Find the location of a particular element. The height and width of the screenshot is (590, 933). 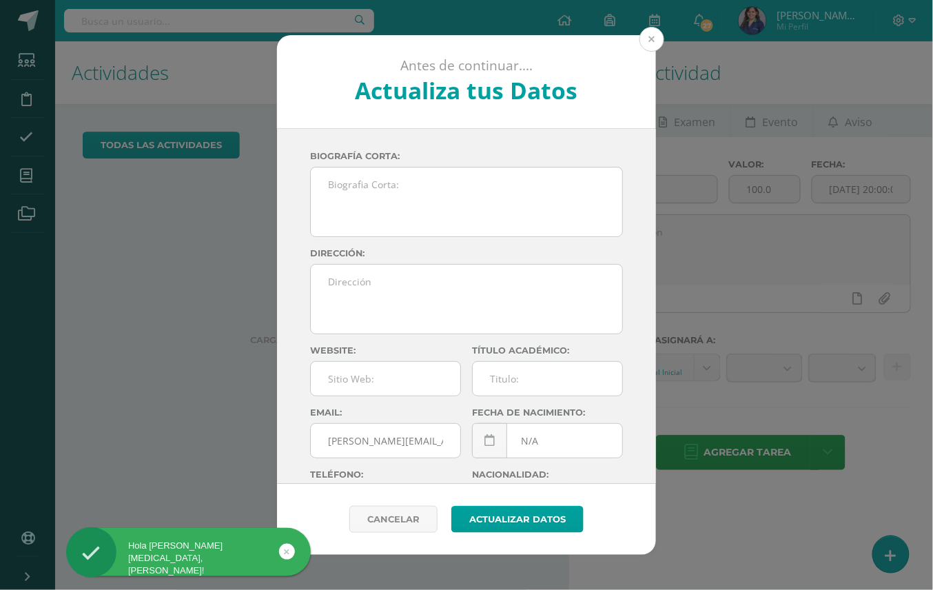

input: Sitio Web: is located at coordinates (385, 378).